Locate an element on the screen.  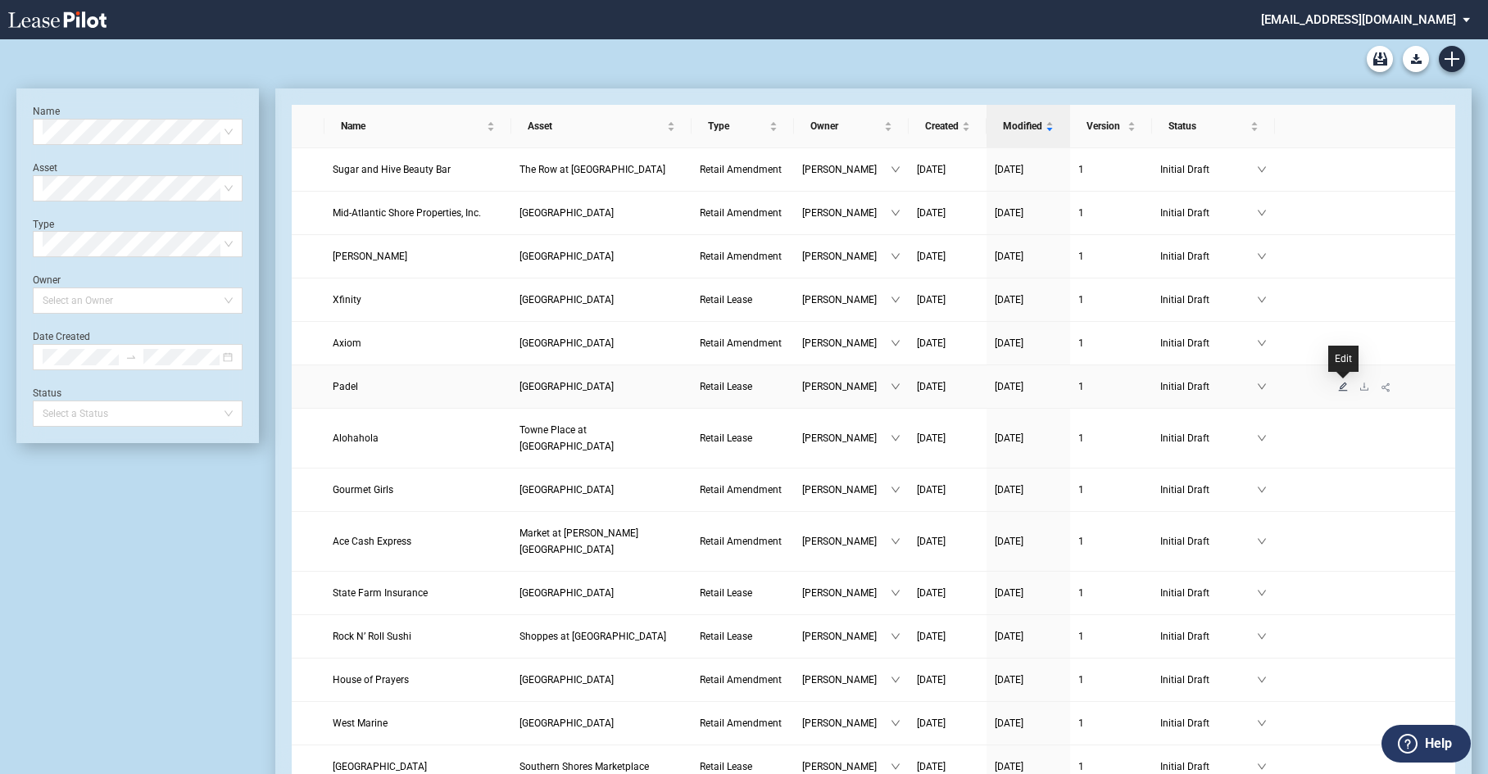
span: Asset is located at coordinates (596, 126).